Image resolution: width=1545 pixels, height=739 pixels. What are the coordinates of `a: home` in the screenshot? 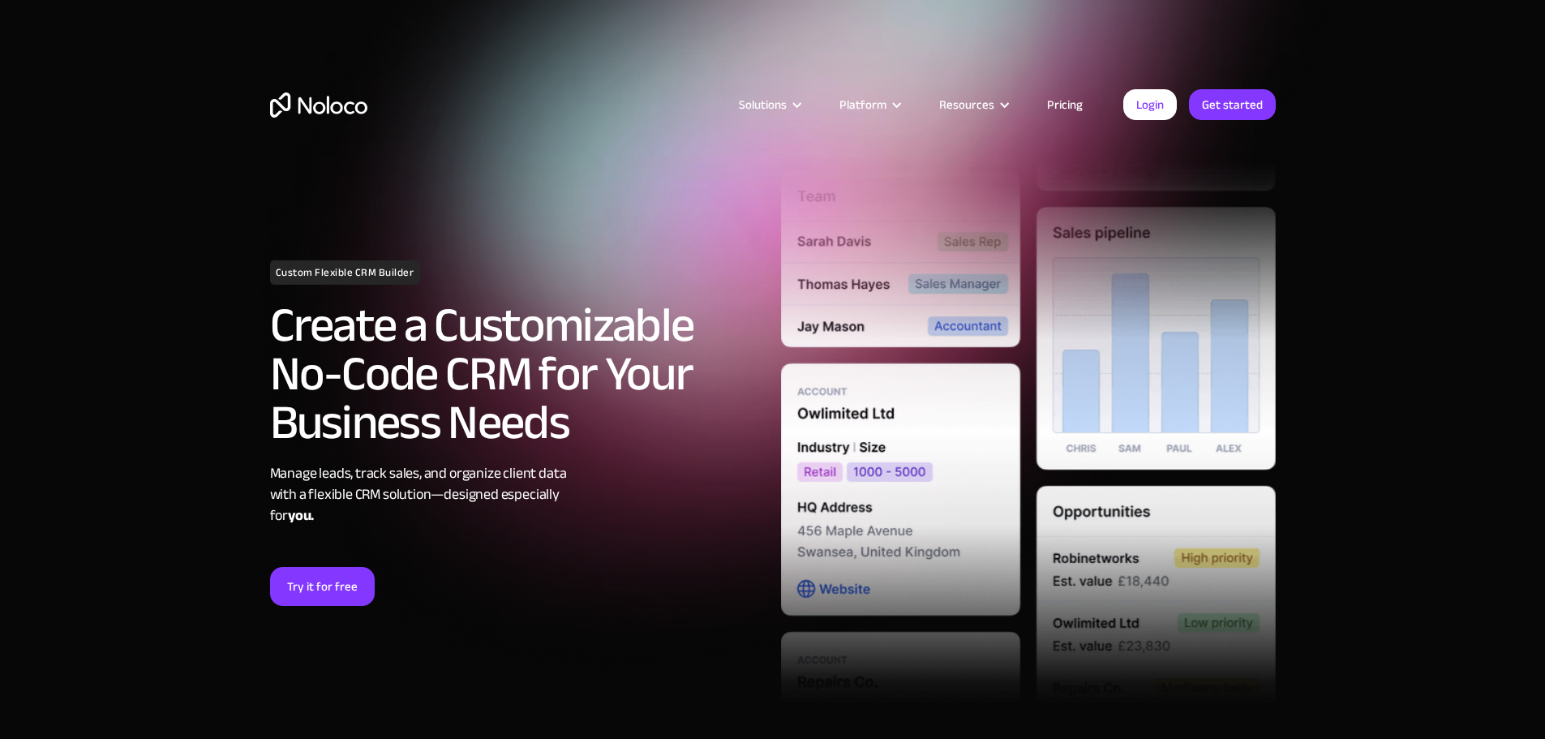 It's located at (319, 105).